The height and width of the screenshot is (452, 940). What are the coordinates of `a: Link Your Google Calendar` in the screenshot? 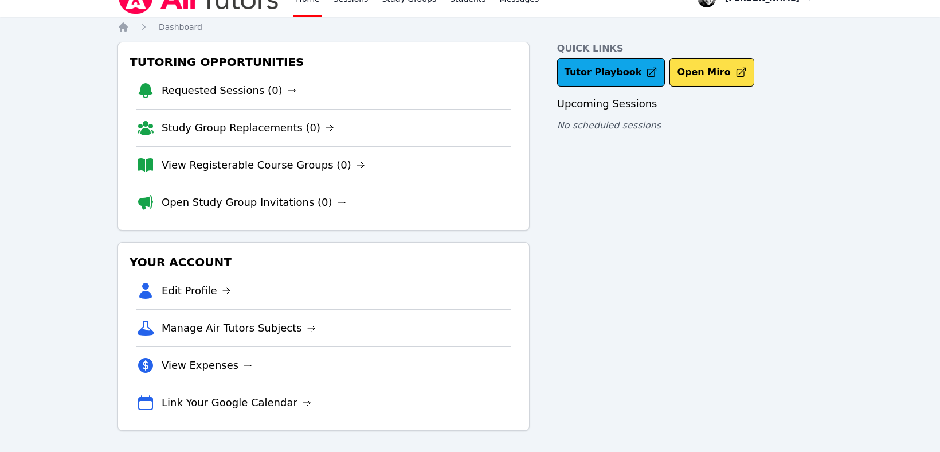 It's located at (236, 402).